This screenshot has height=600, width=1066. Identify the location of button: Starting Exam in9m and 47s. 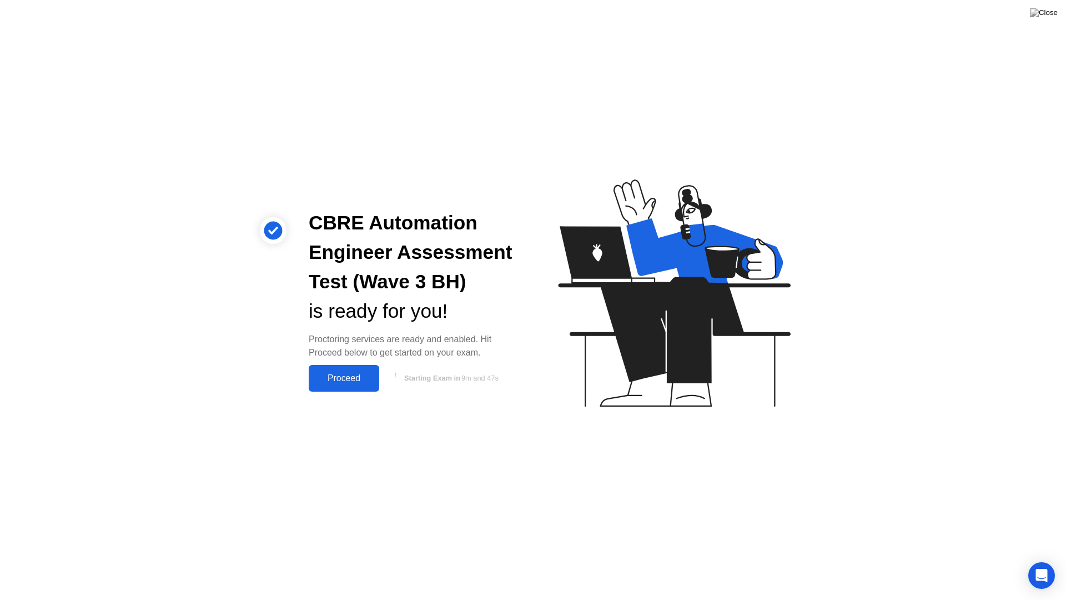
(450, 378).